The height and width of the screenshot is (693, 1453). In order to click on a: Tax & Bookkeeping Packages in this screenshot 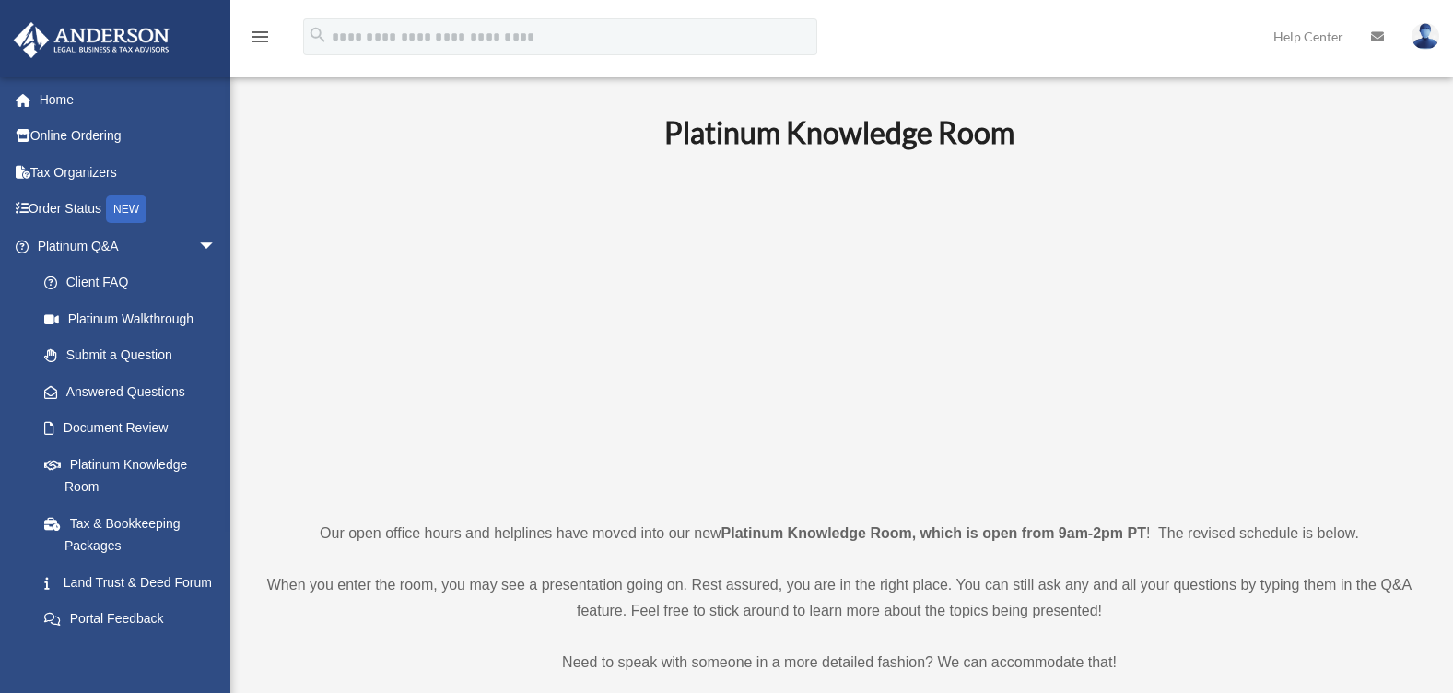, I will do `click(134, 534)`.